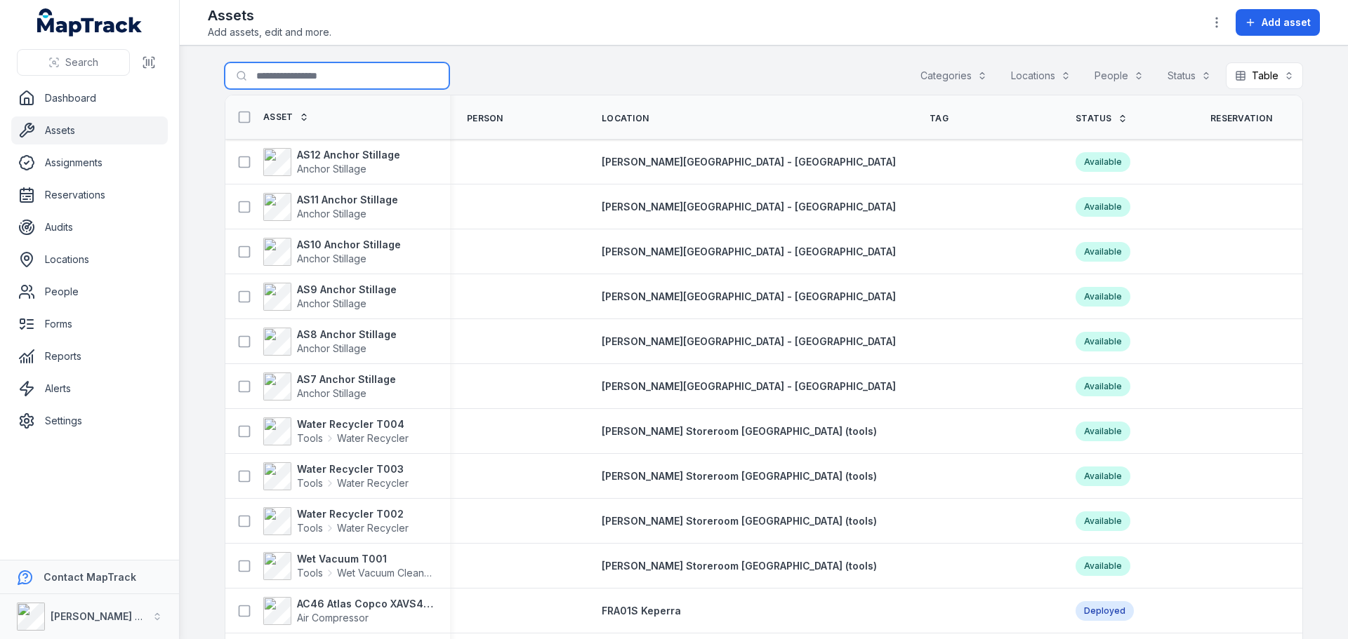 This screenshot has height=639, width=1348. Describe the element at coordinates (1094, 119) in the screenshot. I see `span: Status` at that location.